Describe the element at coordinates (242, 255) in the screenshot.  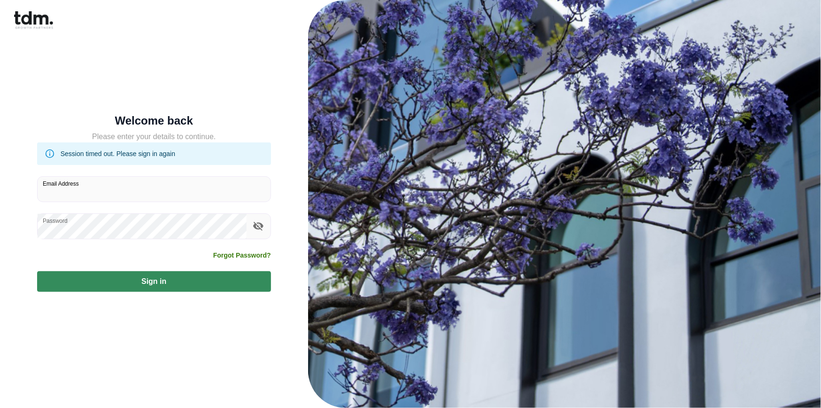
I see `a: Forgot Password?` at that location.